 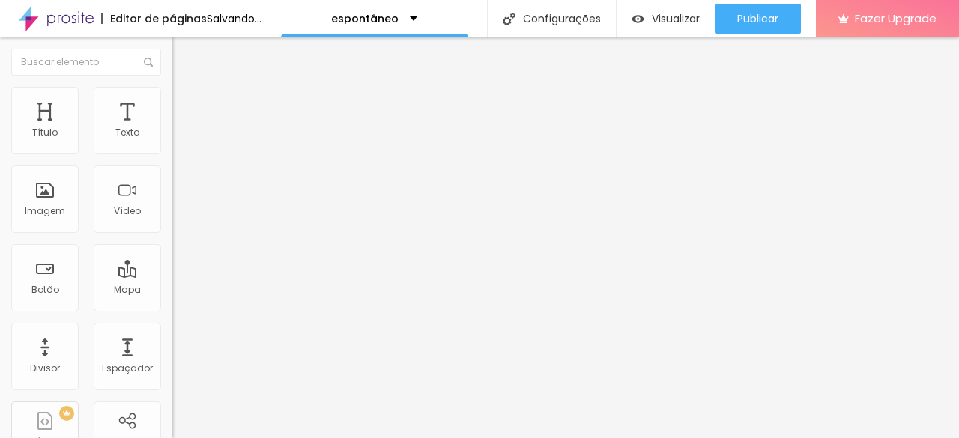 I want to click on div: Divisor, so click(x=45, y=369).